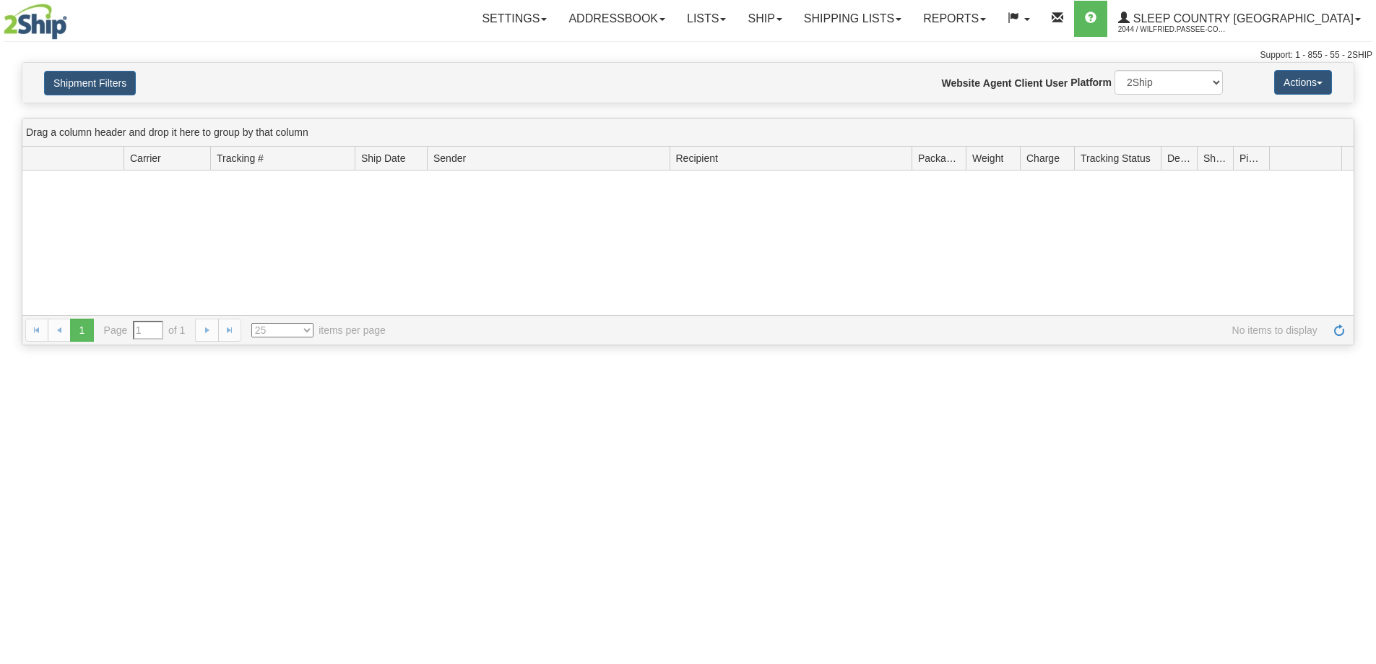 The height and width of the screenshot is (664, 1376). I want to click on label: Agent, so click(998, 83).